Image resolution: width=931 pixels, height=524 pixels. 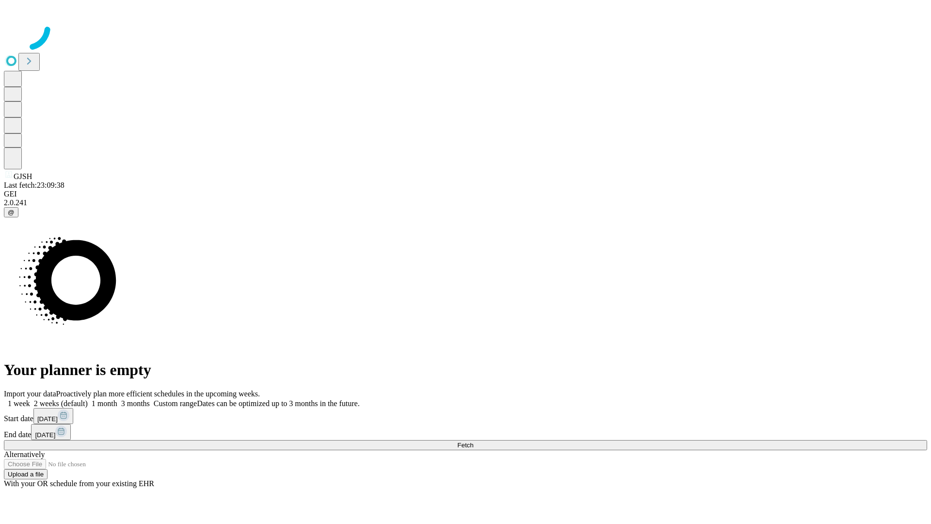 I want to click on span: Alternatively, so click(x=24, y=454).